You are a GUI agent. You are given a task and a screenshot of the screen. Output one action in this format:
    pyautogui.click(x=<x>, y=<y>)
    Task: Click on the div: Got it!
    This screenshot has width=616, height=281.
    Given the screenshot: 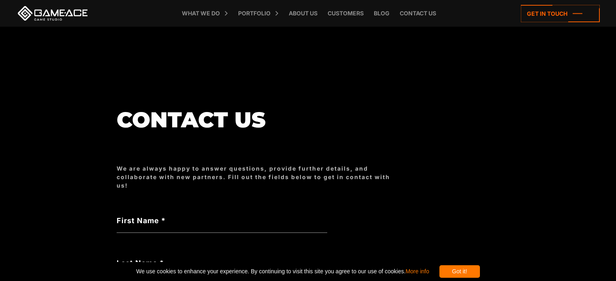 What is the action you would take?
    pyautogui.click(x=460, y=272)
    